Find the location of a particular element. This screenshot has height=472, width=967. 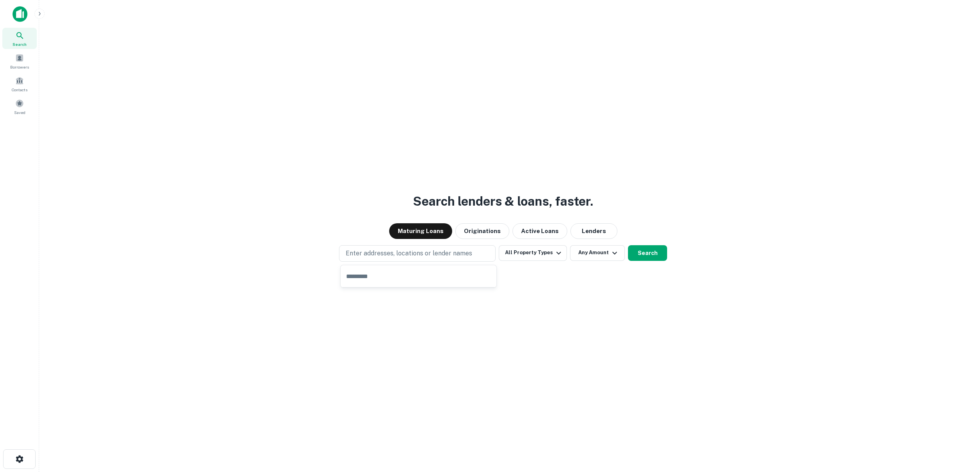

div: Contacts is located at coordinates (20, 84).